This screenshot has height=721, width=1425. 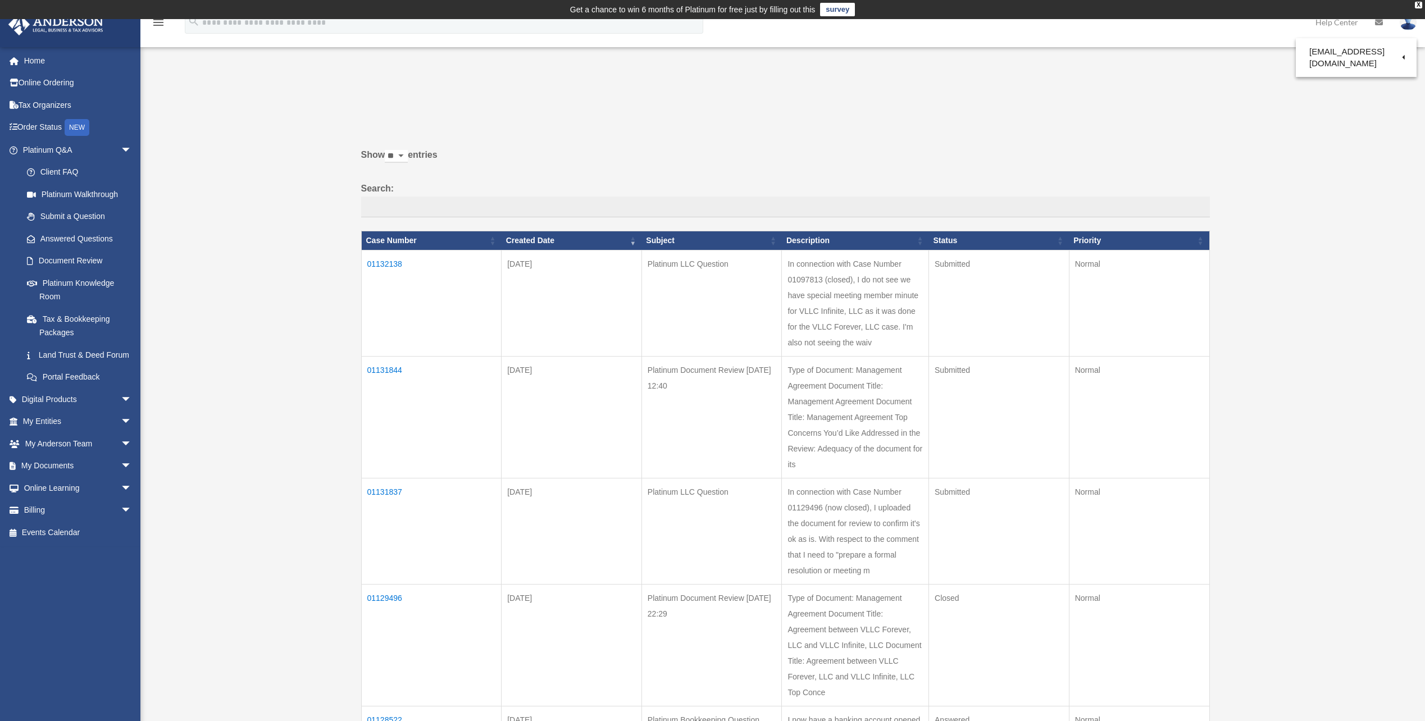 I want to click on a: survey, so click(x=838, y=10).